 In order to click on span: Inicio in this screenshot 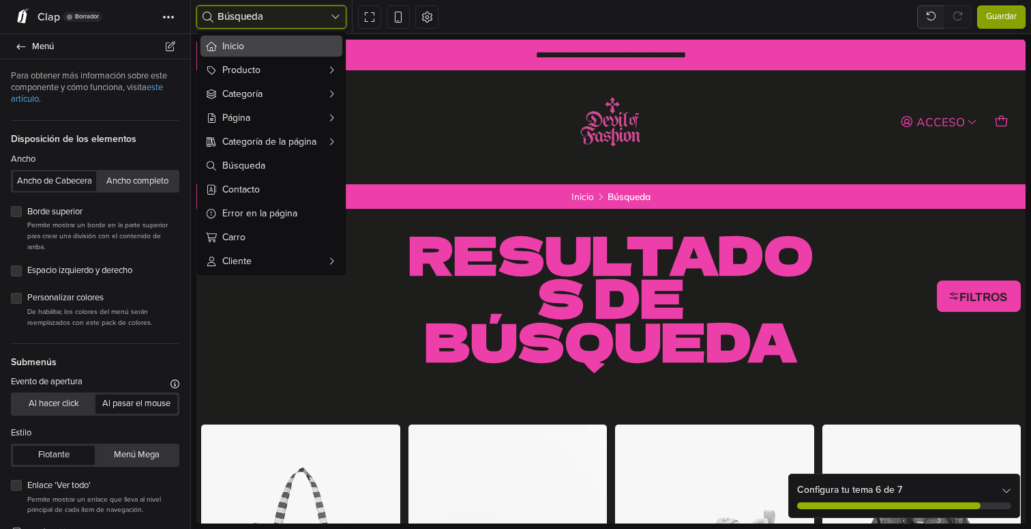, I will do `click(280, 46)`.